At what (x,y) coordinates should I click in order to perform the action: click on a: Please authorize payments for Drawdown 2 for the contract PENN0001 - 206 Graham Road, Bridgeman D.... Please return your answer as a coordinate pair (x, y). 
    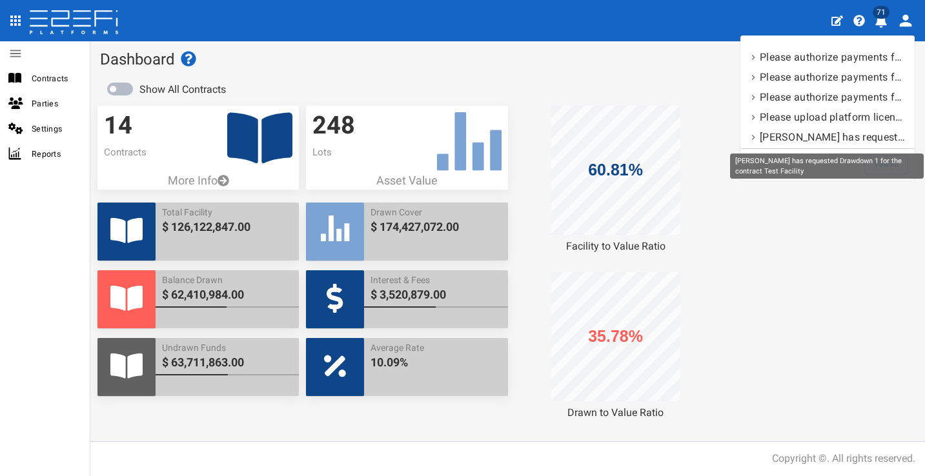
    Looking at the image, I should click on (827, 57).